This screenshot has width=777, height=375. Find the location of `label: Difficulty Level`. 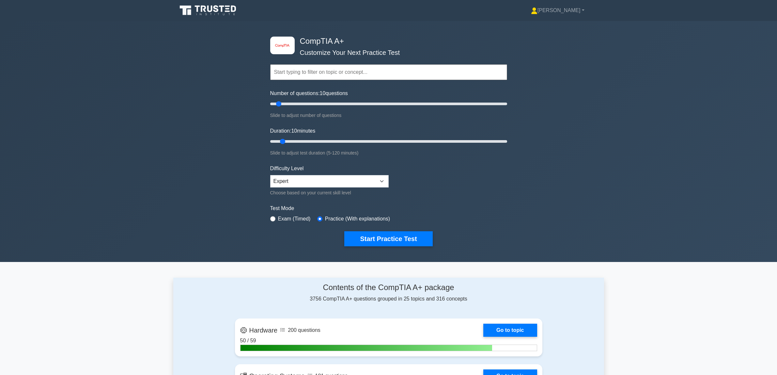

label: Difficulty Level is located at coordinates (287, 168).